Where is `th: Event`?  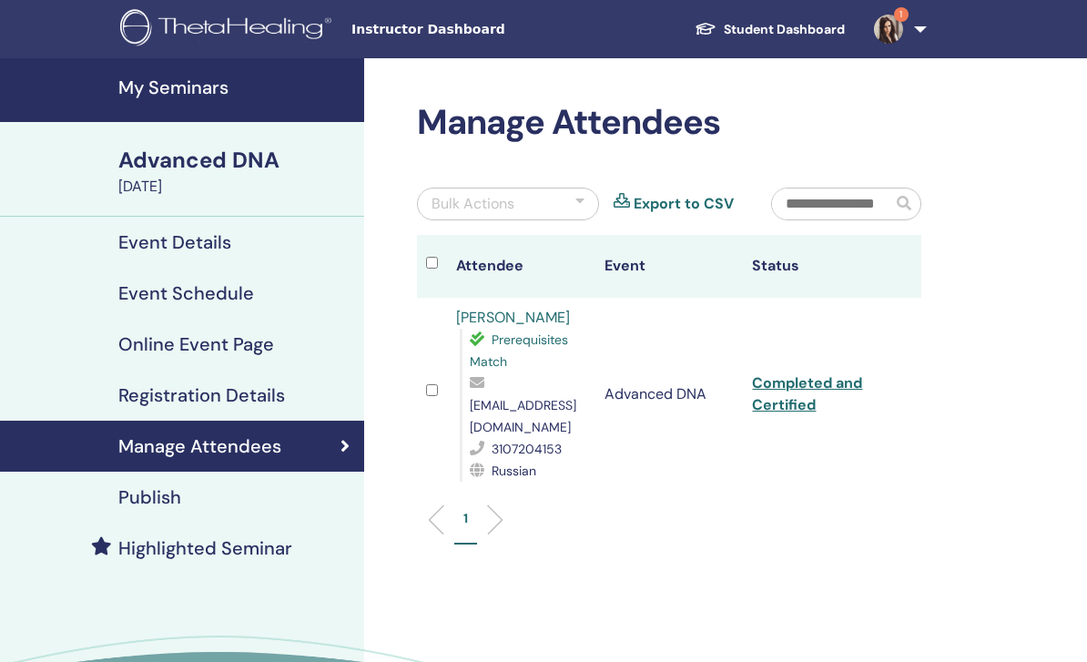
th: Event is located at coordinates (669, 266).